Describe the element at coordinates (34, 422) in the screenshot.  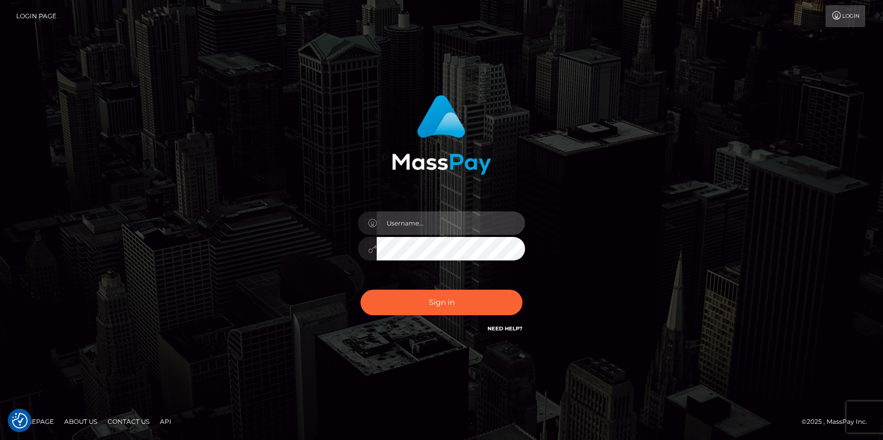
I see `a: Homepage` at that location.